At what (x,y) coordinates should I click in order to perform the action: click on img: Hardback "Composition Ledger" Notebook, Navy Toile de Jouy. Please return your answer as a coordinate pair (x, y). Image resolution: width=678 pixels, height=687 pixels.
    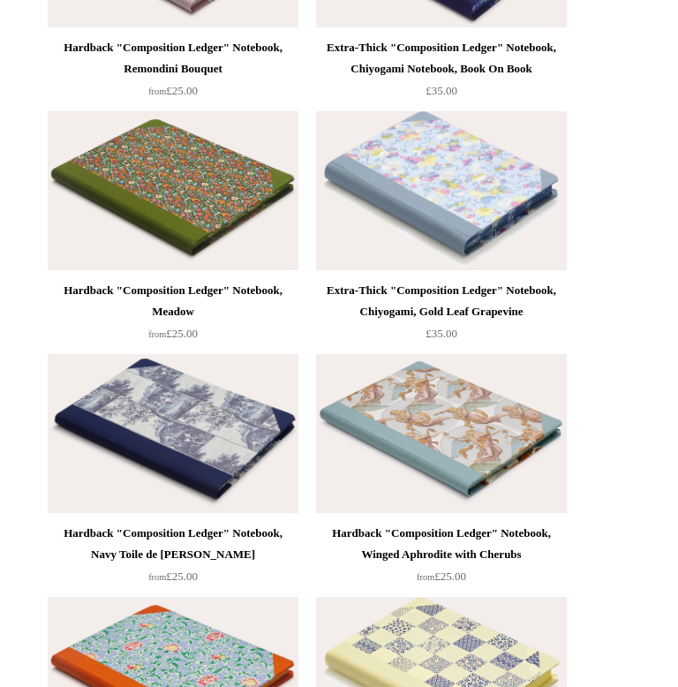
    Looking at the image, I should click on (173, 433).